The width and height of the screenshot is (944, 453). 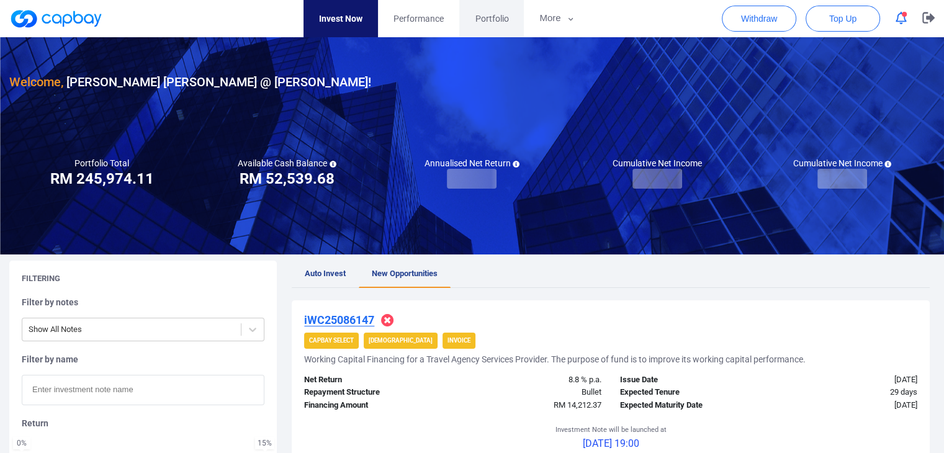 I want to click on button: Withdraw, so click(x=759, y=19).